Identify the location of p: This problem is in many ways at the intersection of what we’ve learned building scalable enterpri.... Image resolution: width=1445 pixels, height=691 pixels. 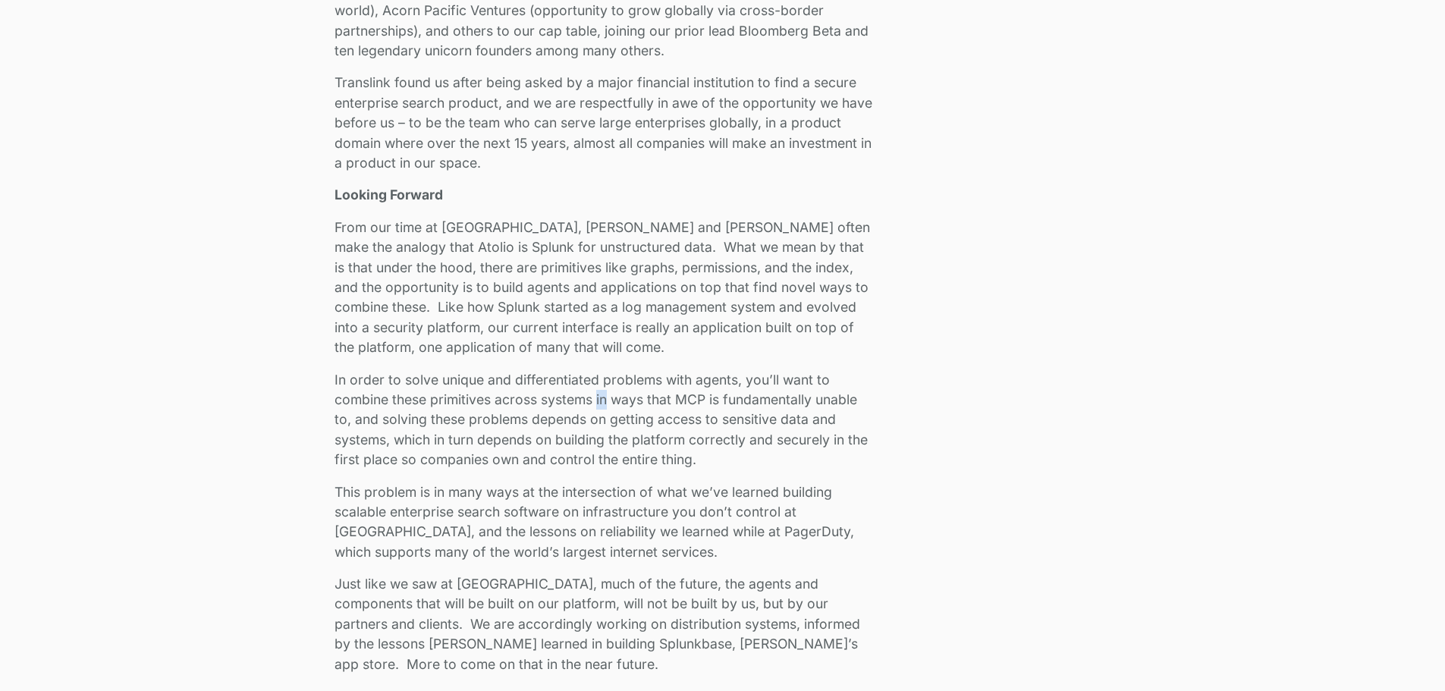
(605, 523).